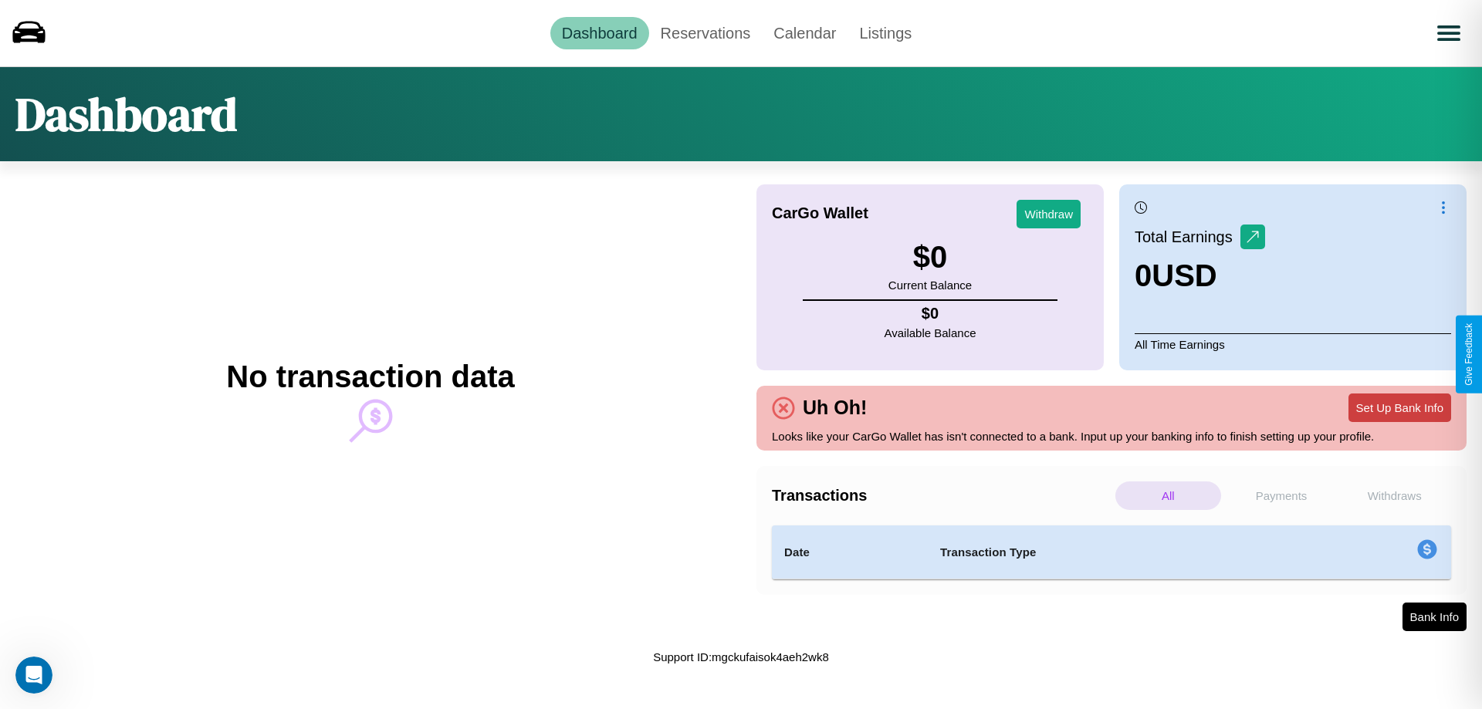 This screenshot has width=1482, height=709. I want to click on h4: CarGo Wallet, so click(820, 213).